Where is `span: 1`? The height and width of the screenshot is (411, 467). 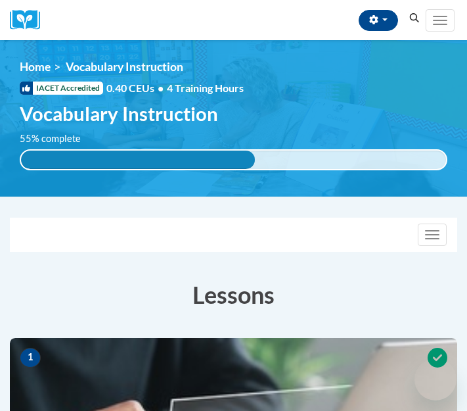 span: 1 is located at coordinates (30, 358).